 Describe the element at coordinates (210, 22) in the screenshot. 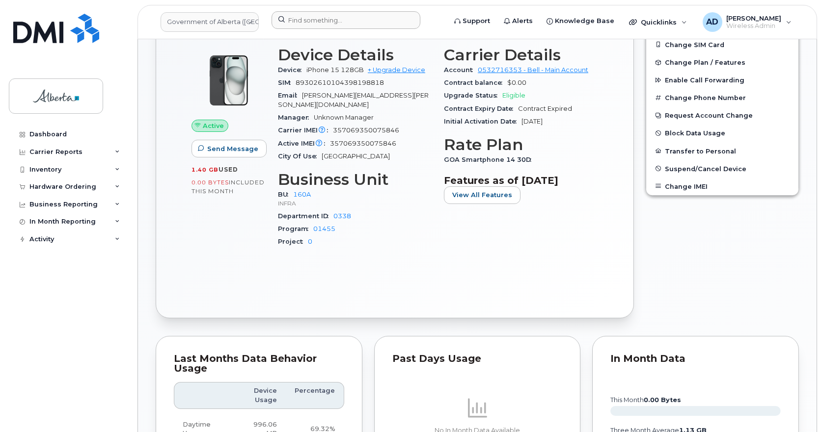

I see `a: Government of Alberta (GOA)` at that location.